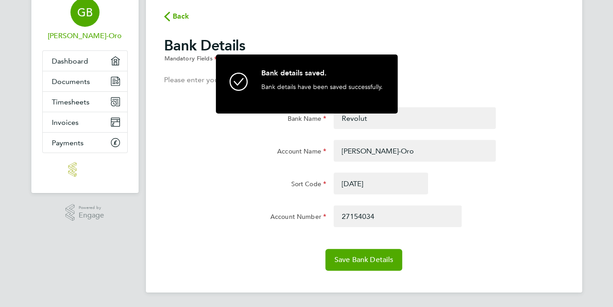  What do you see at coordinates (364, 59) in the screenshot?
I see `div: Mandatory Fields` at bounding box center [364, 59].